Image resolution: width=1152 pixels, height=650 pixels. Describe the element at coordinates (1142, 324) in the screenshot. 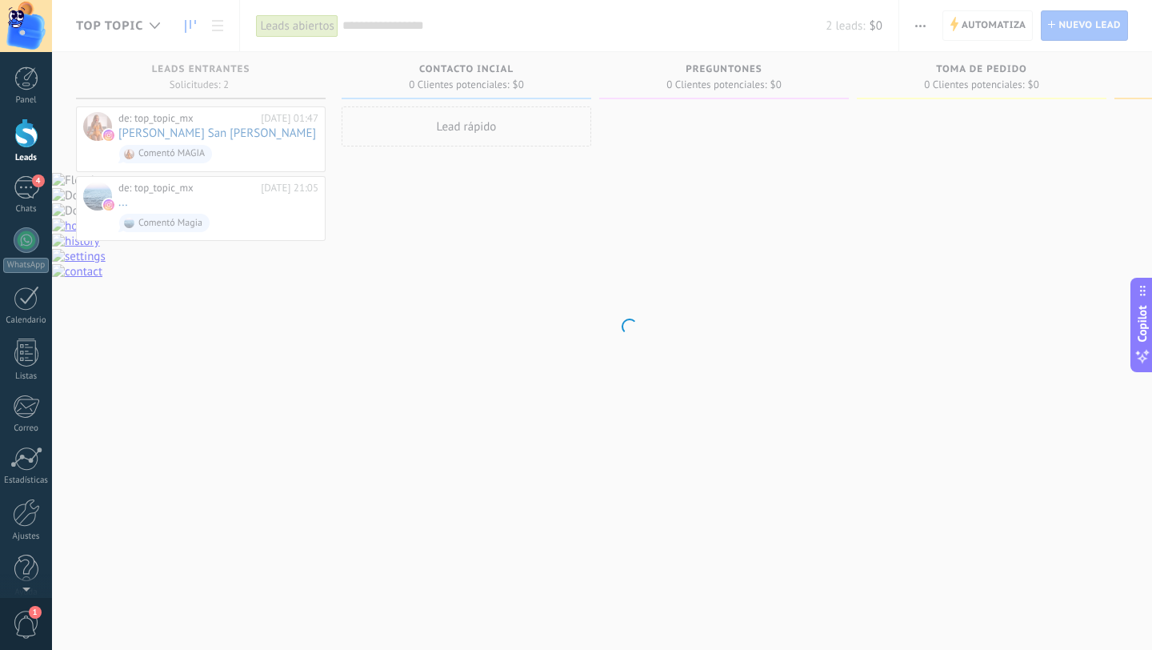

I see `span: Copilot` at that location.